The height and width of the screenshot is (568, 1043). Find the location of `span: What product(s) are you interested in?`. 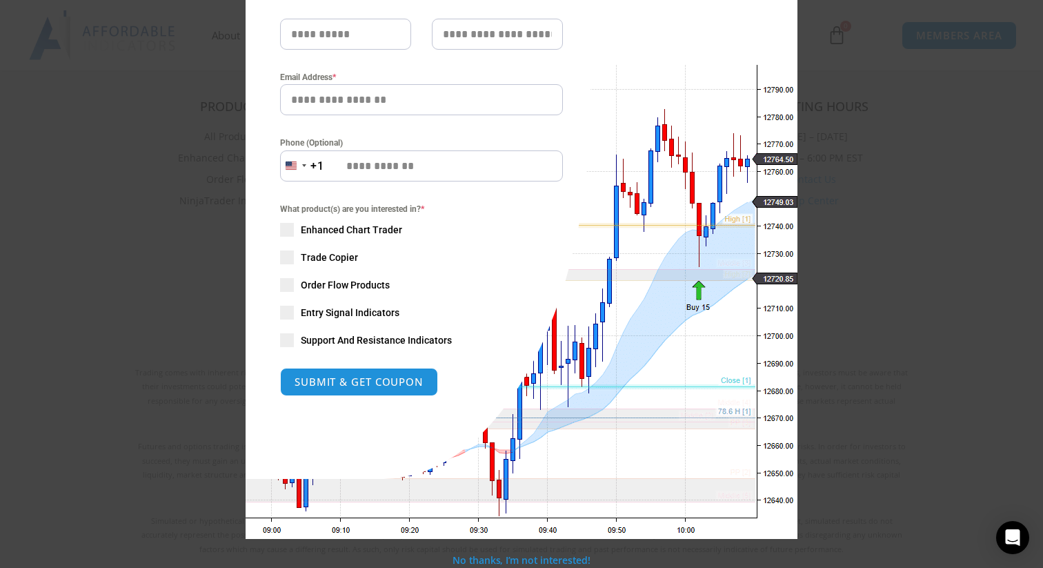

span: What product(s) are you interested in? is located at coordinates (422, 209).